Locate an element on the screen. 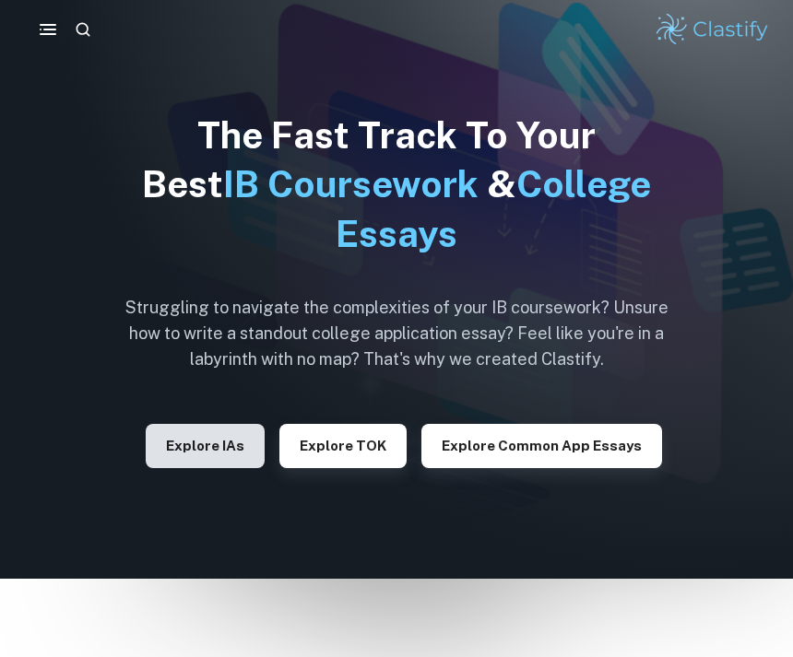 The height and width of the screenshot is (657, 793). a: Clastify logo is located at coordinates (712, 30).